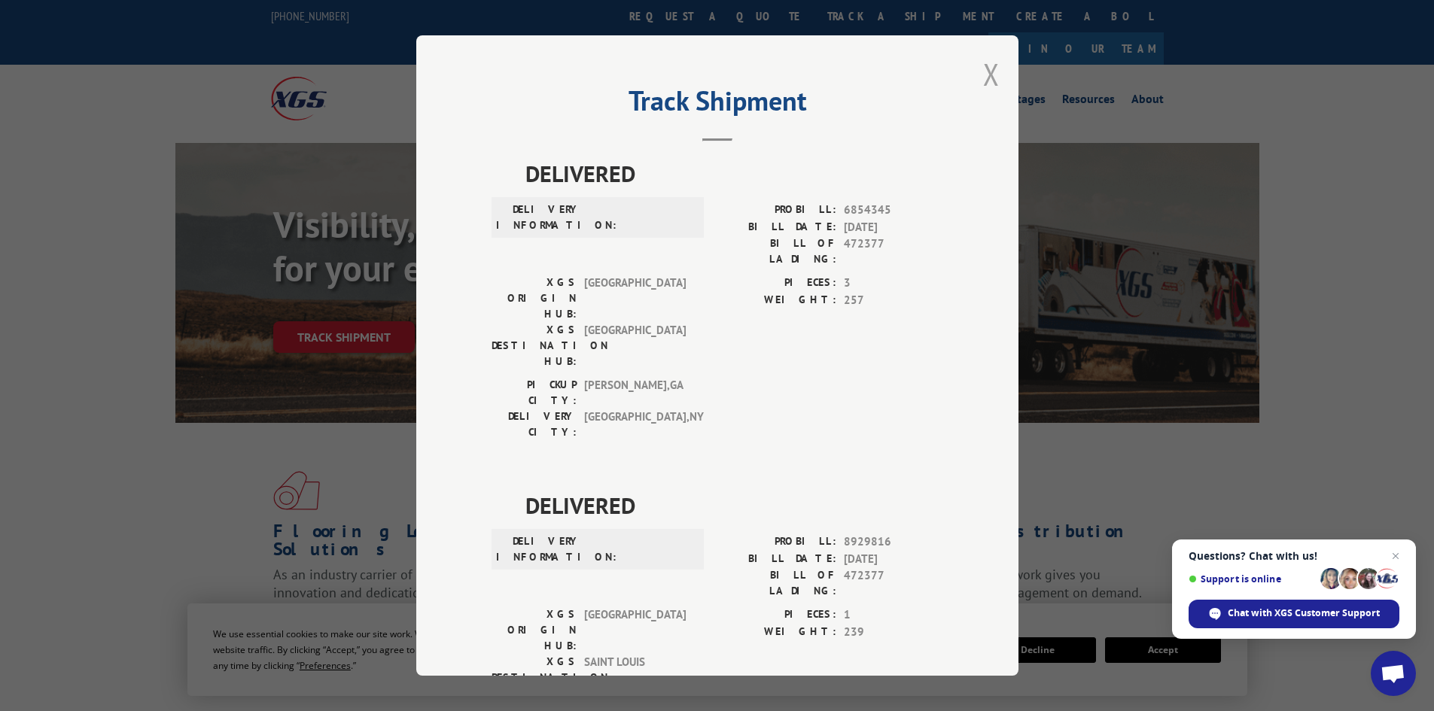 The height and width of the screenshot is (711, 1434). What do you see at coordinates (894, 283) in the screenshot?
I see `span: 3` at bounding box center [894, 283].